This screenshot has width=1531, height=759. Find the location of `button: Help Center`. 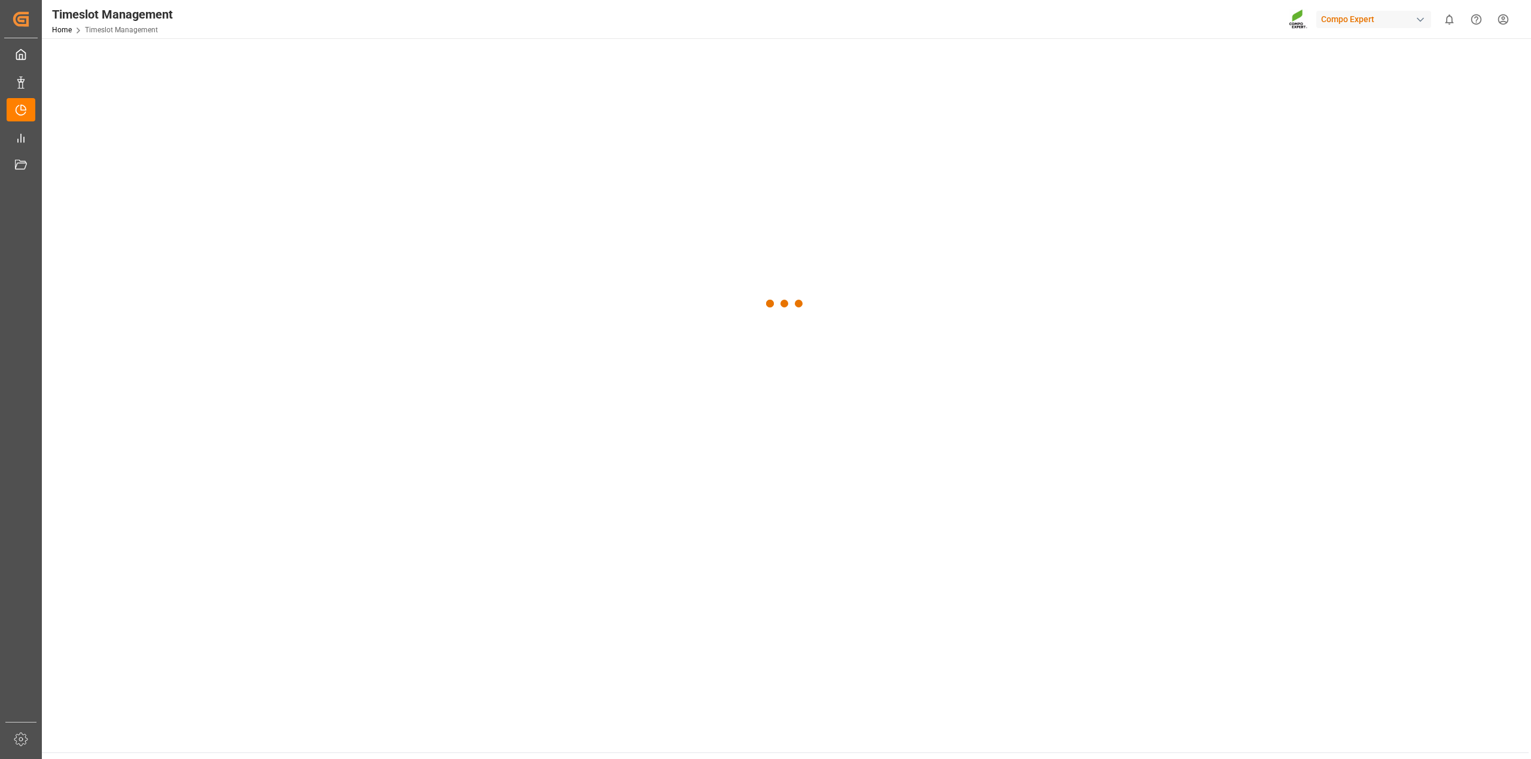

button: Help Center is located at coordinates (1476, 19).